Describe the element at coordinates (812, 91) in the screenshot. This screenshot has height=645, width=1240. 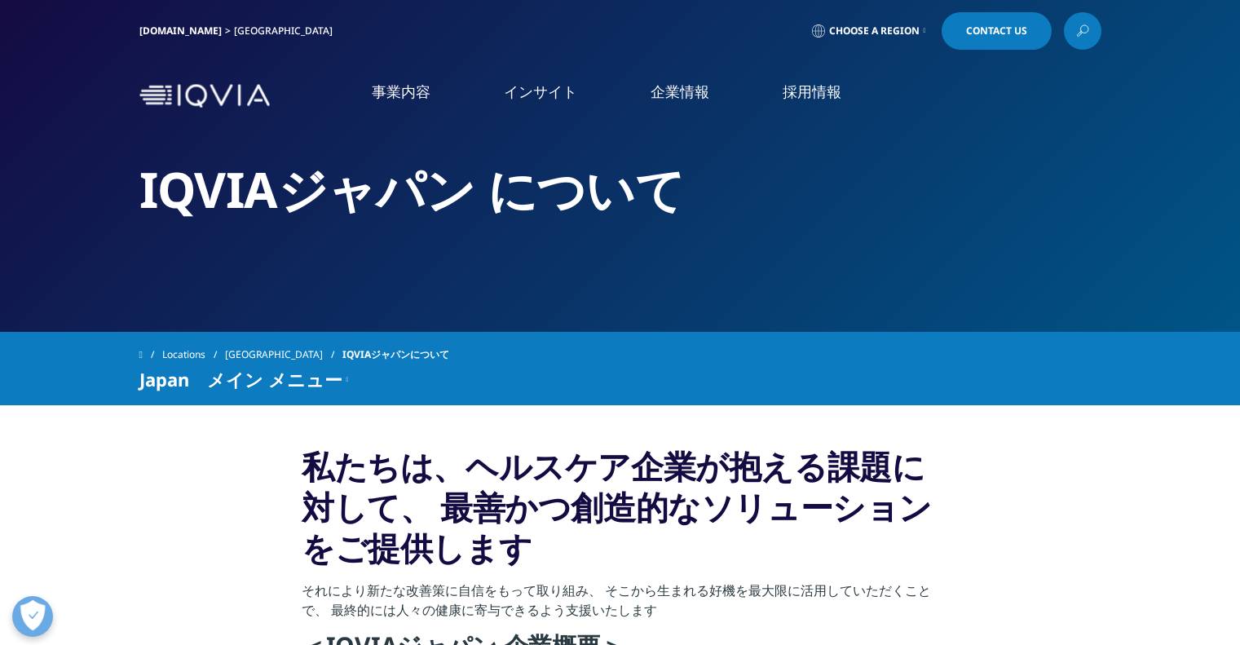
I see `a: 採用情報` at that location.